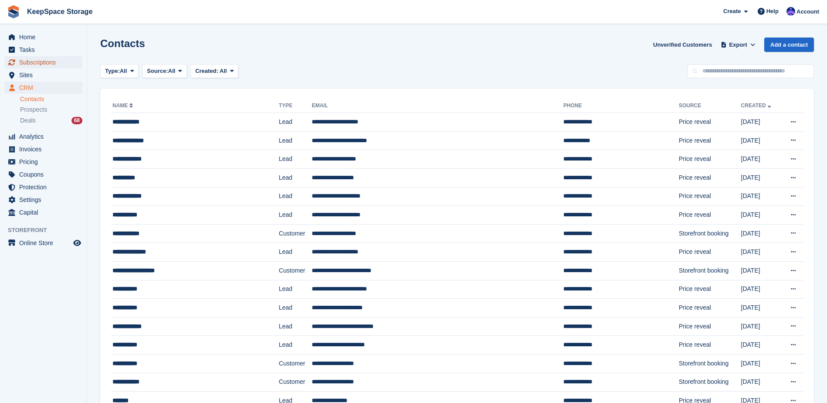 The height and width of the screenshot is (403, 827). Describe the element at coordinates (682, 44) in the screenshot. I see `a: Unverified Customers` at that location.